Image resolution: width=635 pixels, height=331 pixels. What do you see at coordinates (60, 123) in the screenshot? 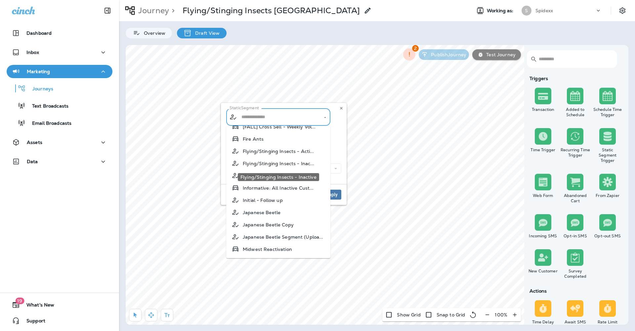
I see `button: Email Broadcasts` at bounding box center [60, 123].